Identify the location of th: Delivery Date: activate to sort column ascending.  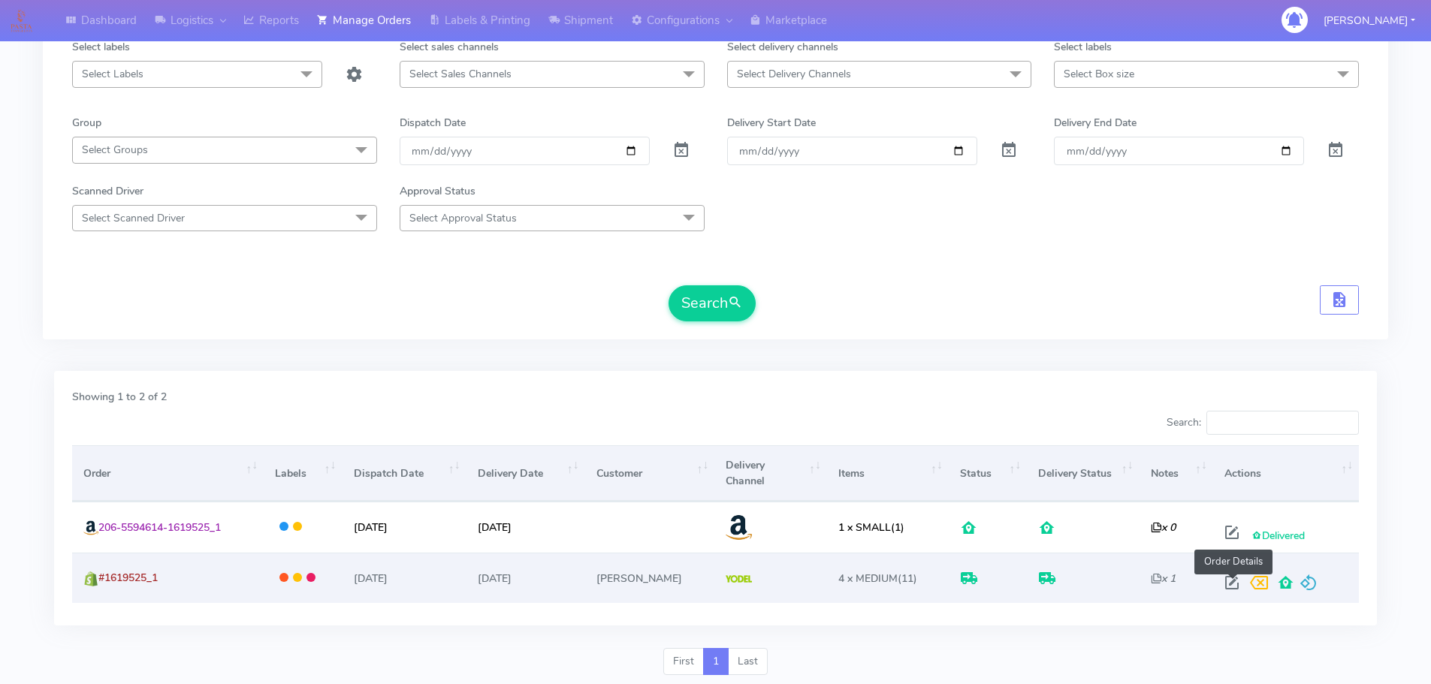
(526, 473).